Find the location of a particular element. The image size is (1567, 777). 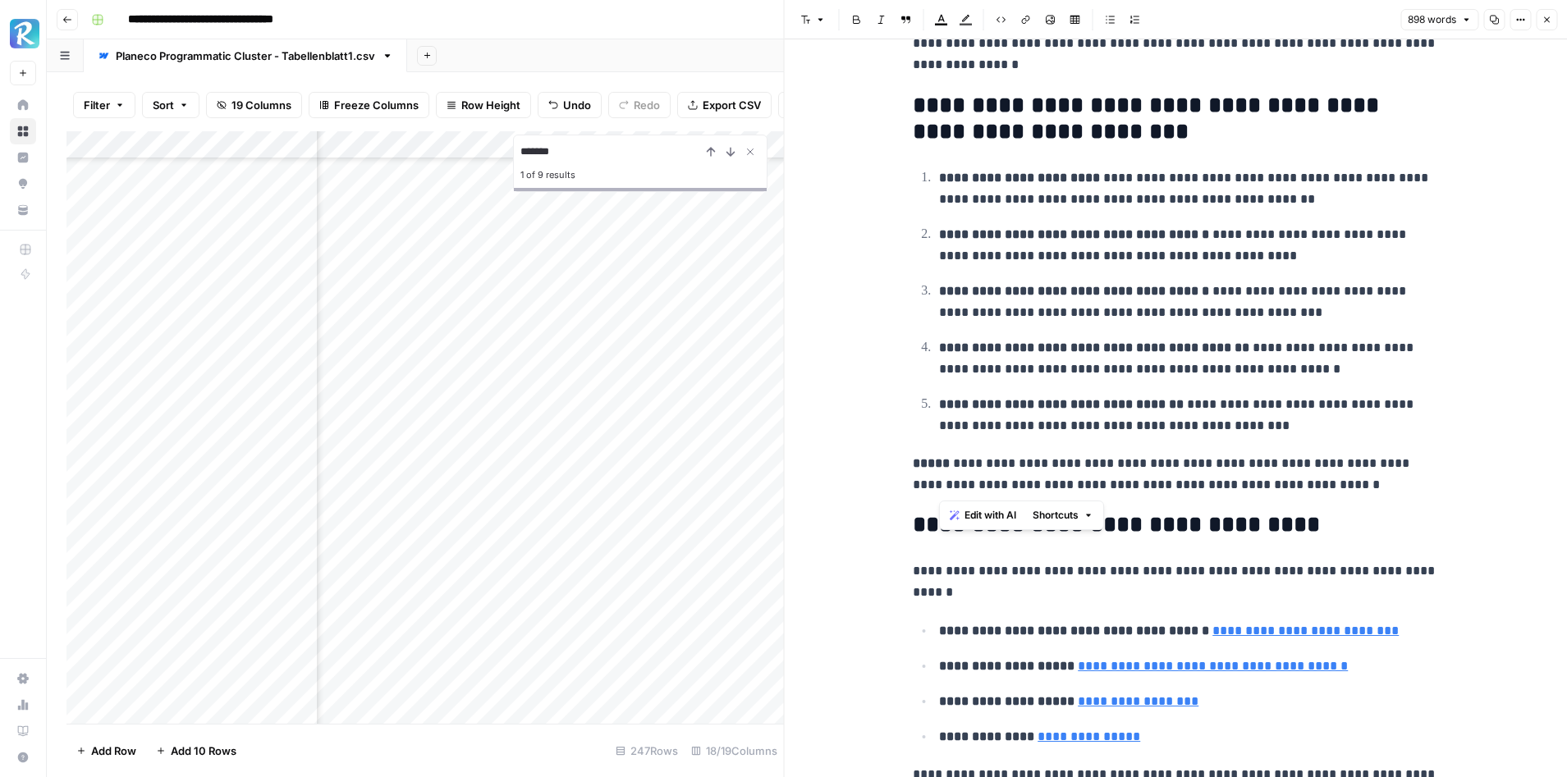

button: Close Search is located at coordinates (750, 152).